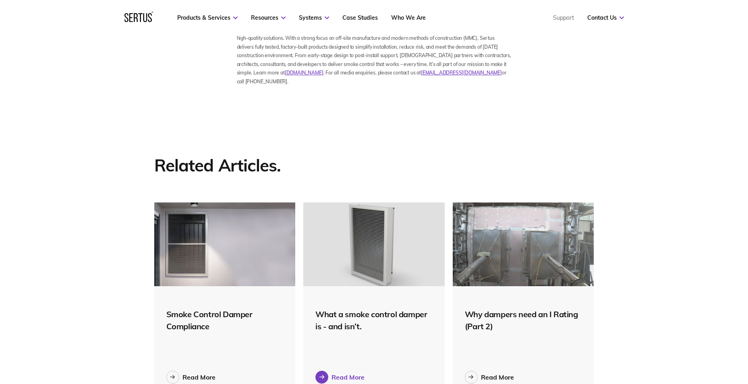  I want to click on div: Related Articles., so click(254, 166).